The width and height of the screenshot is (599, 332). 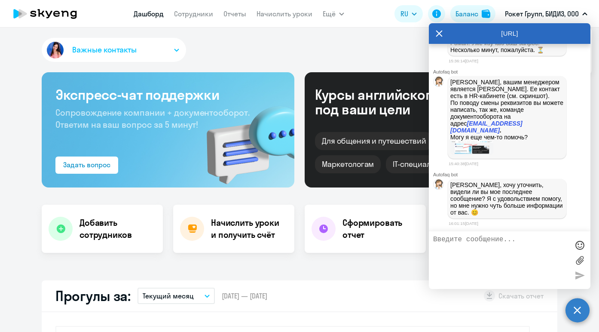 I want to click on button: Рокет Групп, БИДИЗ, ООО, so click(x=546, y=14).